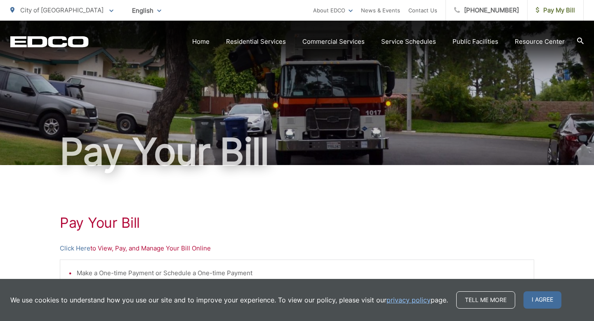  Describe the element at coordinates (423, 10) in the screenshot. I see `a: Contact Us` at that location.